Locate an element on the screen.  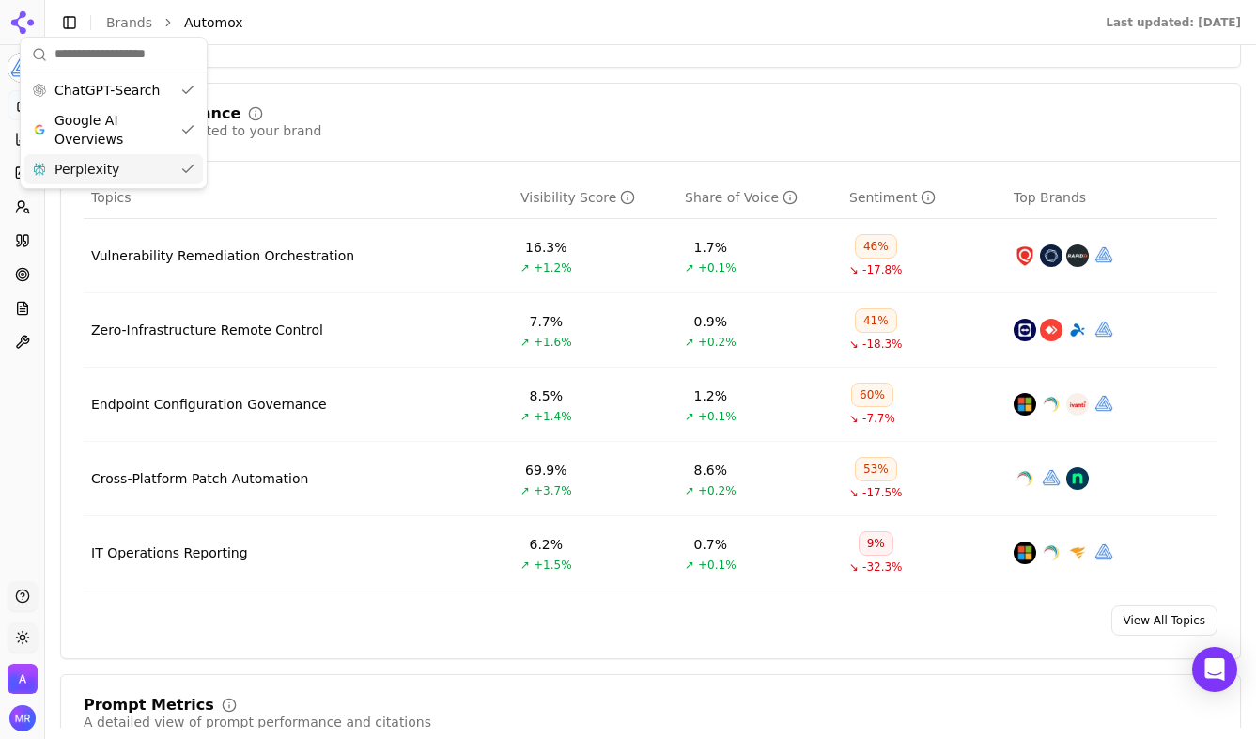
img: ninjaone is located at coordinates (1078, 478).